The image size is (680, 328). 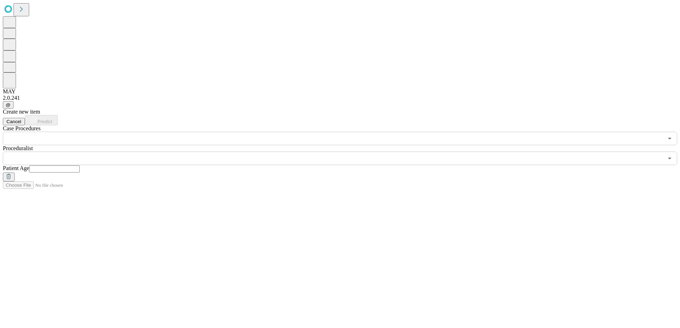 I want to click on span: Proceduralist, so click(x=18, y=148).